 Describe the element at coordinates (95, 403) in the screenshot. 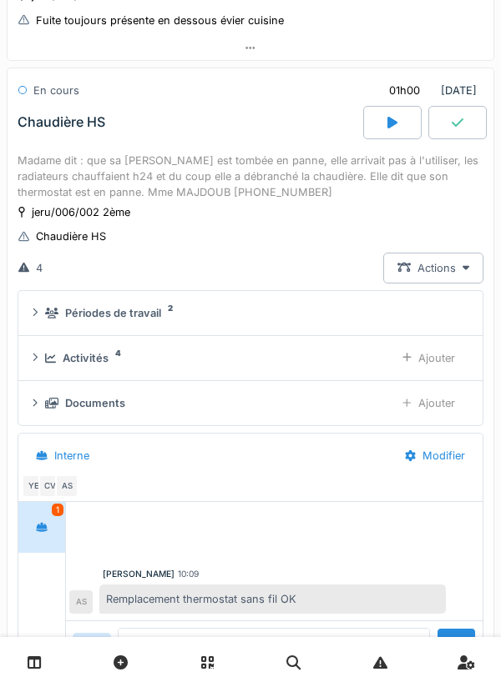

I see `div: Documents` at that location.